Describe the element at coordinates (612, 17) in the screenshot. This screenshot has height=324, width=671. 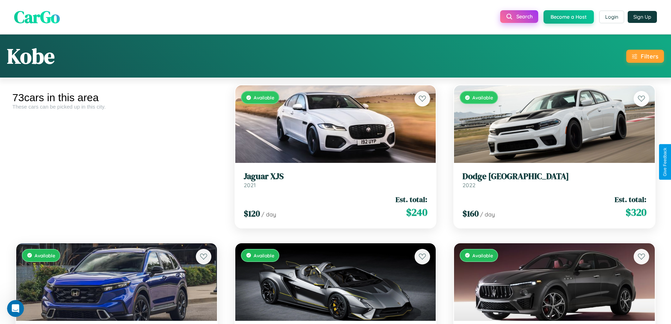
I see `button: Login` at that location.